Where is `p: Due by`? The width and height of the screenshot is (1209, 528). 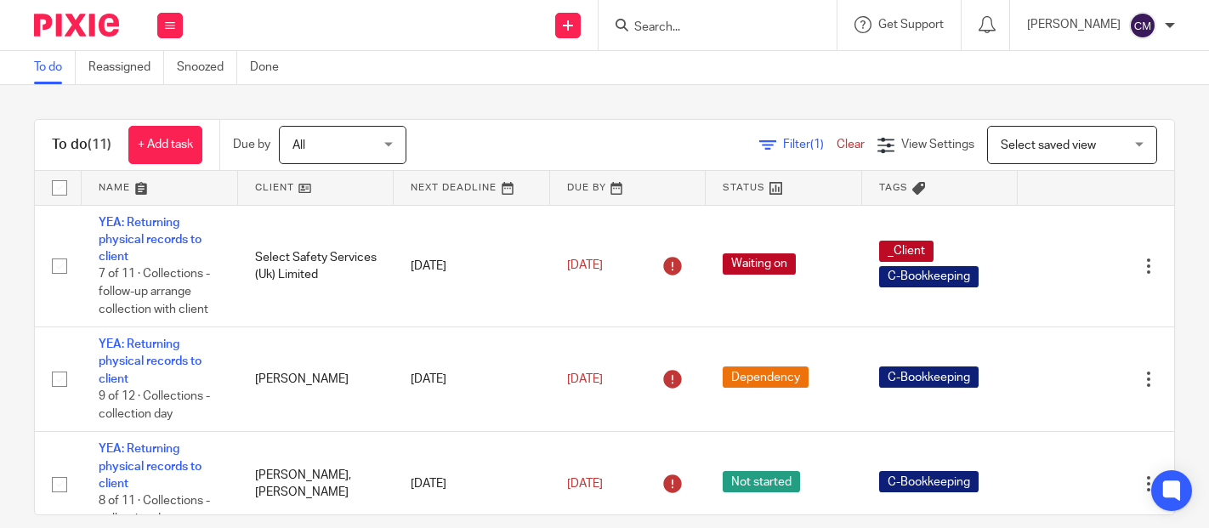
p: Due by is located at coordinates (252, 145).